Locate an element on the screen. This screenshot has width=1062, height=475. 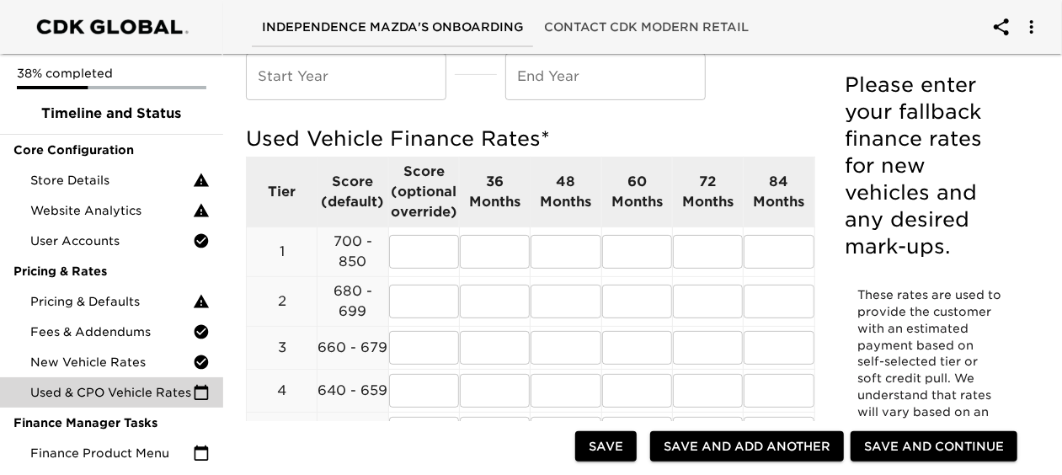
span: Save is located at coordinates (606, 446).